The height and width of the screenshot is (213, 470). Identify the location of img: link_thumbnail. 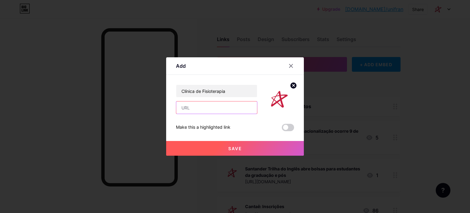
(279, 99).